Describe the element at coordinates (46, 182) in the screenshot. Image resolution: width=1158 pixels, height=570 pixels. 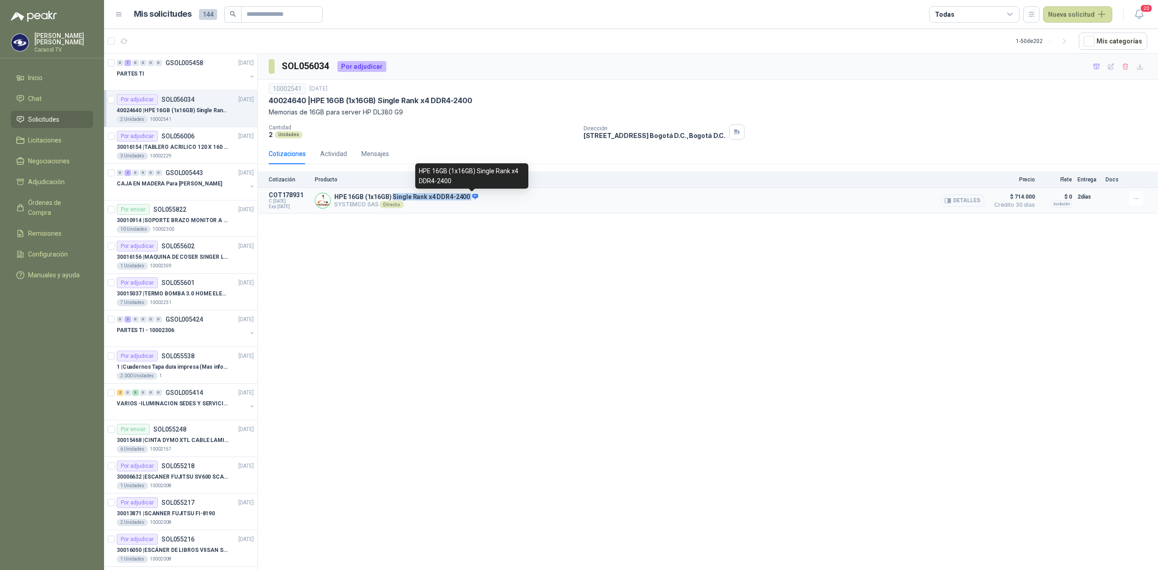
I see `span: Adjudicación` at that location.